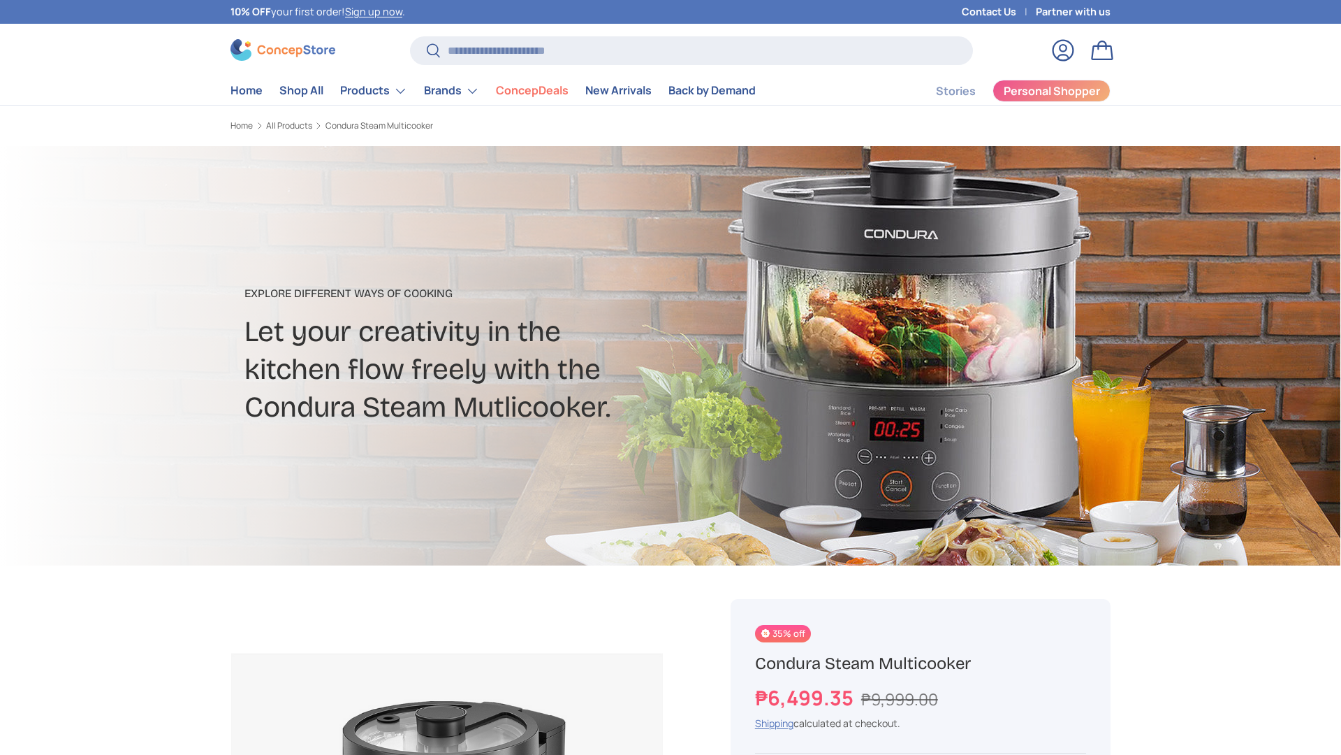 Image resolution: width=1341 pixels, height=755 pixels. Describe the element at coordinates (900, 699) in the screenshot. I see `s: ₱9,999.00` at that location.